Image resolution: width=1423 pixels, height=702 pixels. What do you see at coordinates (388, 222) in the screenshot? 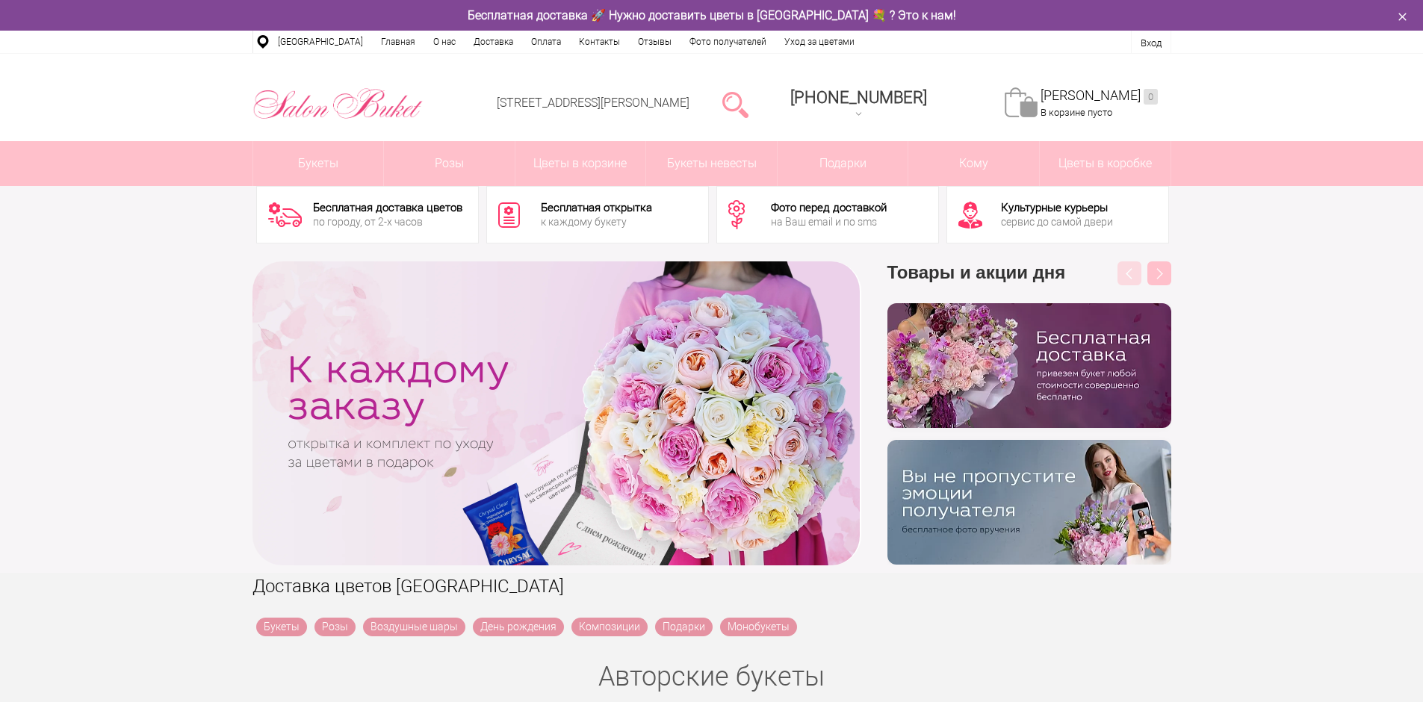
I see `div: по городу, от 2-х часов` at bounding box center [388, 222].